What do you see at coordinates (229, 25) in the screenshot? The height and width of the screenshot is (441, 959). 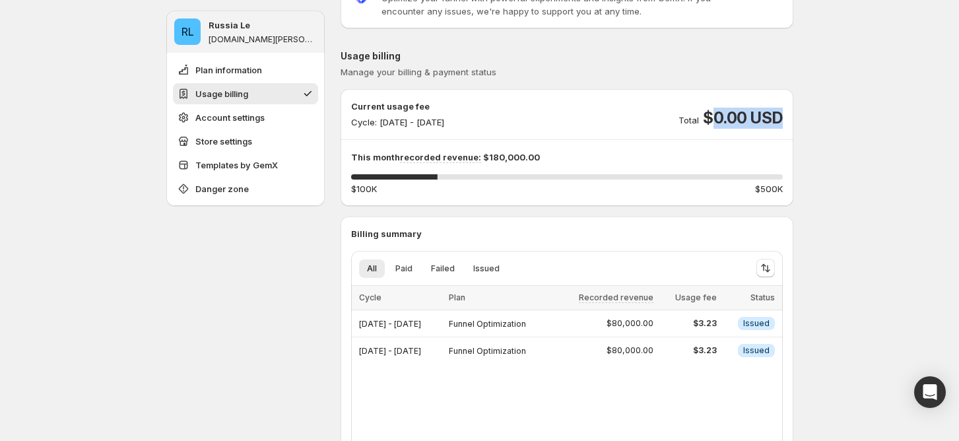 I see `p: Russia Le` at bounding box center [229, 25].